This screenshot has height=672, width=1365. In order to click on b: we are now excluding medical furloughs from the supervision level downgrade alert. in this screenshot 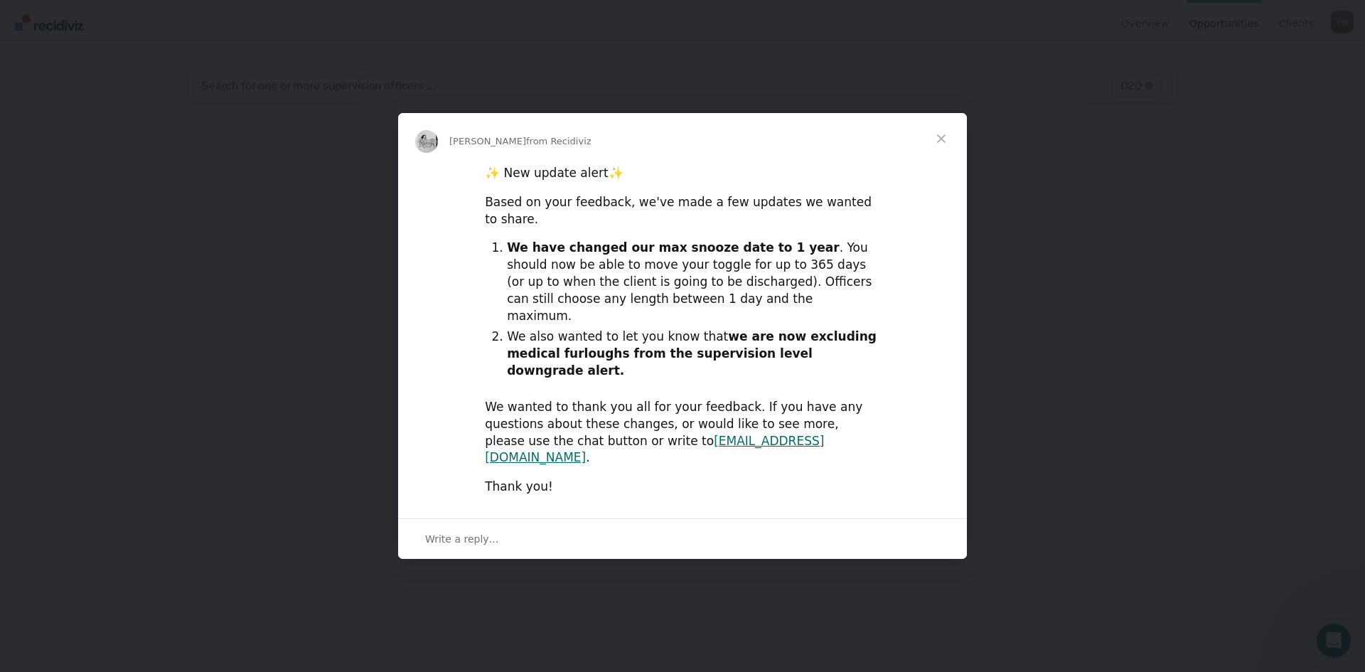, I will do `click(692, 353)`.